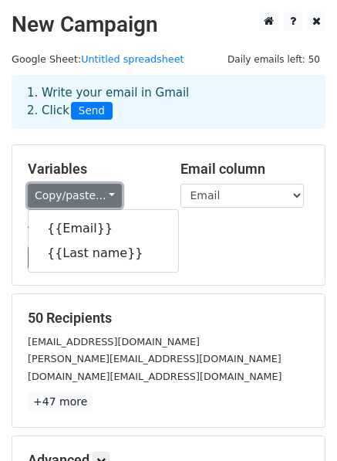 The image size is (337, 461). Describe the element at coordinates (168, 25) in the screenshot. I see `h2: New Campaign` at that location.